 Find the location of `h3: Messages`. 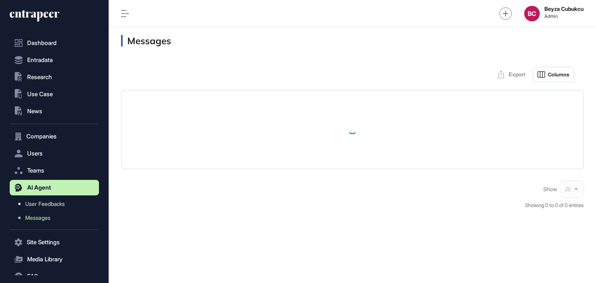

h3: Messages is located at coordinates (352, 41).